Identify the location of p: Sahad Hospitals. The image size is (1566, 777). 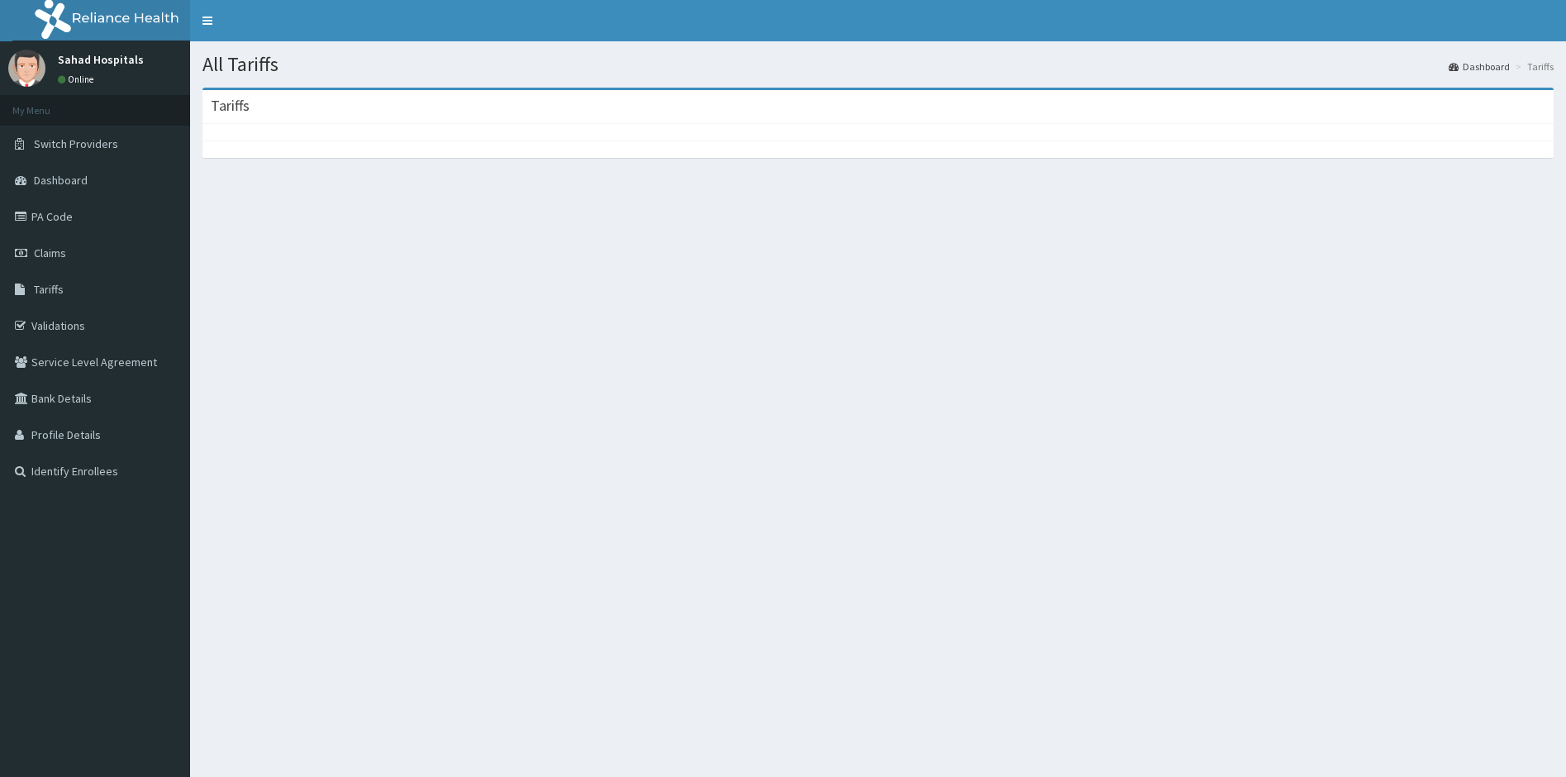
(101, 60).